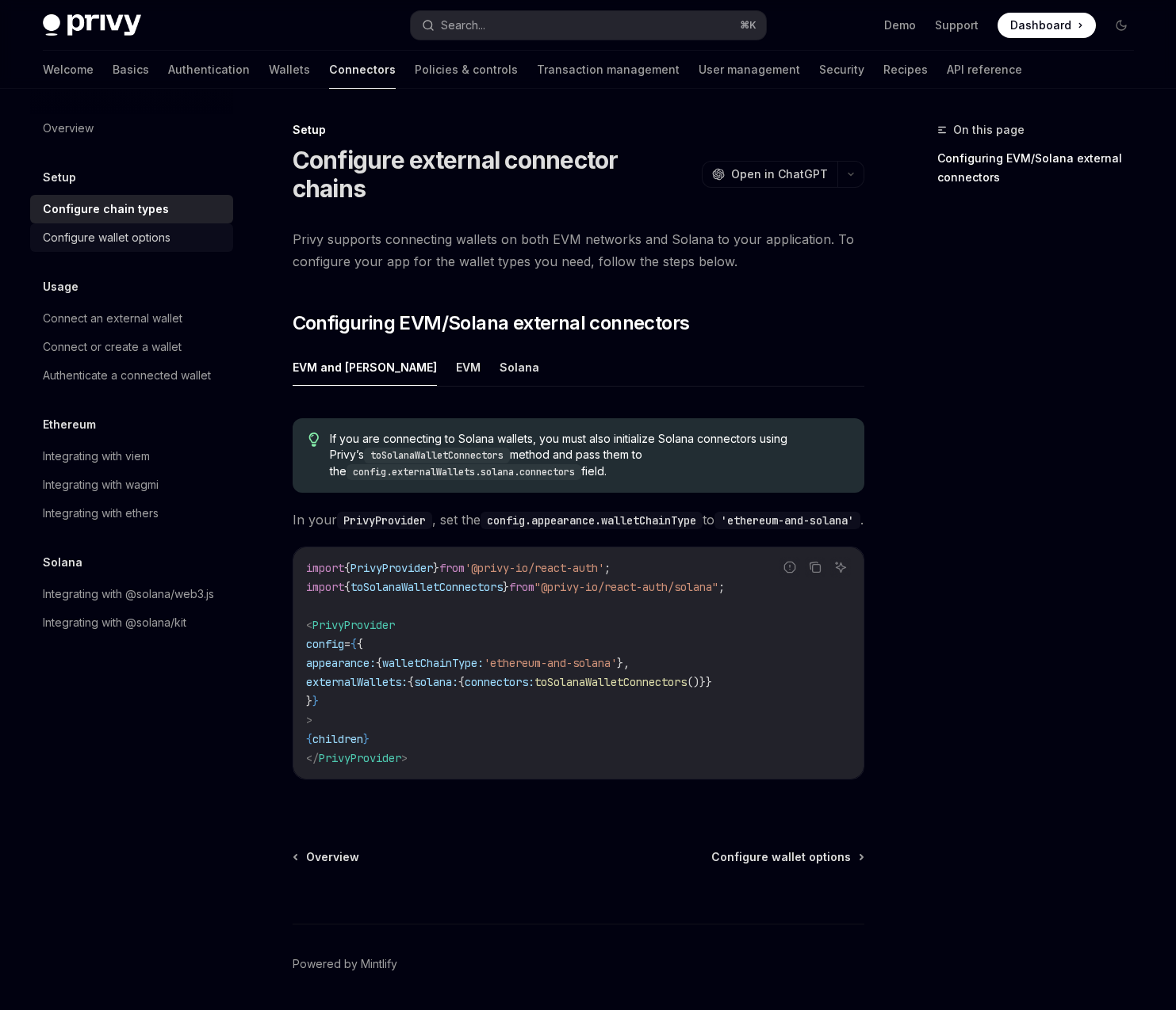 This screenshot has height=1010, width=1176. What do you see at coordinates (466, 69) in the screenshot?
I see `a: Policies & controls` at bounding box center [466, 69].